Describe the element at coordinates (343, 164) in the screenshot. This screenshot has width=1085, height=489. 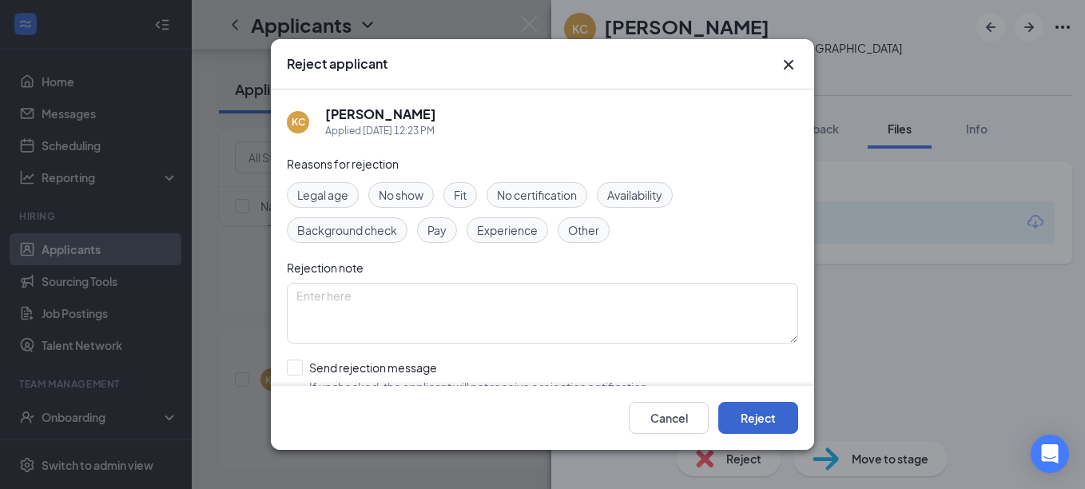
I see `span: Reasons for rejection` at that location.